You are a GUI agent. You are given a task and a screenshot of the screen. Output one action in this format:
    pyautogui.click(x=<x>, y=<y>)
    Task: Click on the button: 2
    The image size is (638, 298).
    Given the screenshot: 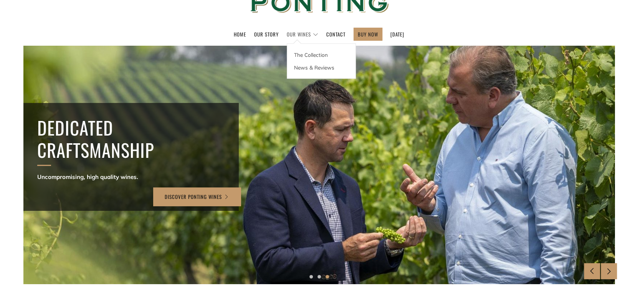 What is the action you would take?
    pyautogui.click(x=319, y=277)
    